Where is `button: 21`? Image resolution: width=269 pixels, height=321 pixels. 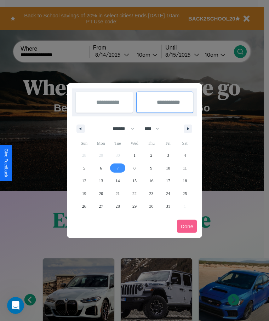
button: 21 is located at coordinates (118, 194).